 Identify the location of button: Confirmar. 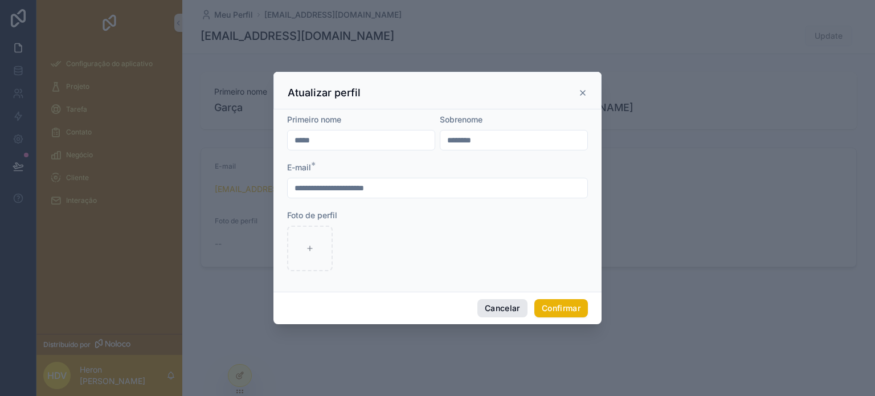
(561, 308).